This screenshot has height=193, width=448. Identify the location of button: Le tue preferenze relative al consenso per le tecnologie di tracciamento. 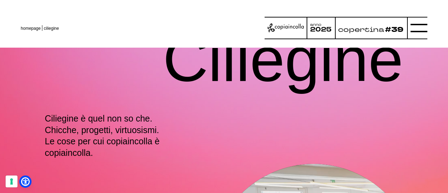
(12, 181).